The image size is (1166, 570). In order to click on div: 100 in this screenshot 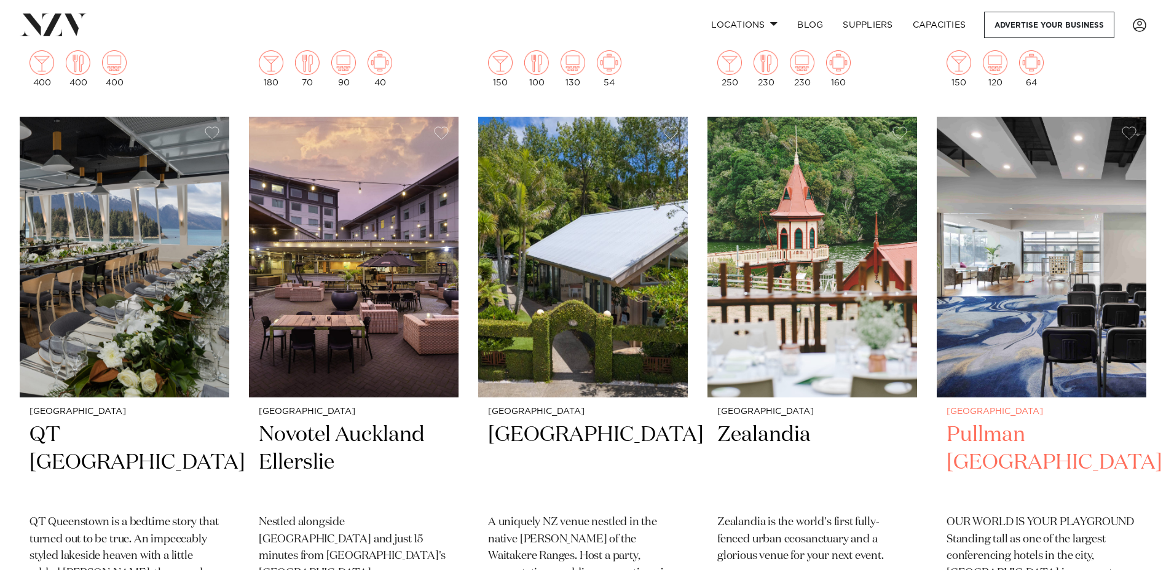, I will do `click(537, 69)`.